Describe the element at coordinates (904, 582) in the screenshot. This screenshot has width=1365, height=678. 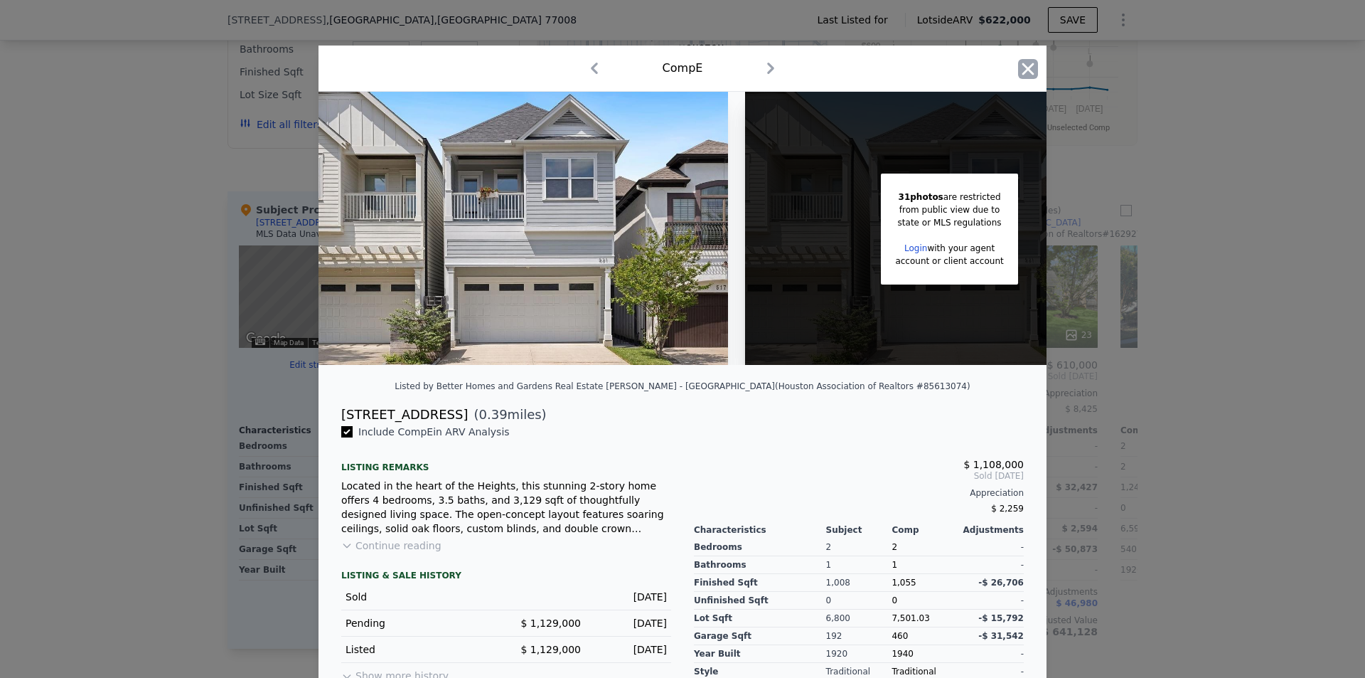
I see `span: 1,055` at that location.